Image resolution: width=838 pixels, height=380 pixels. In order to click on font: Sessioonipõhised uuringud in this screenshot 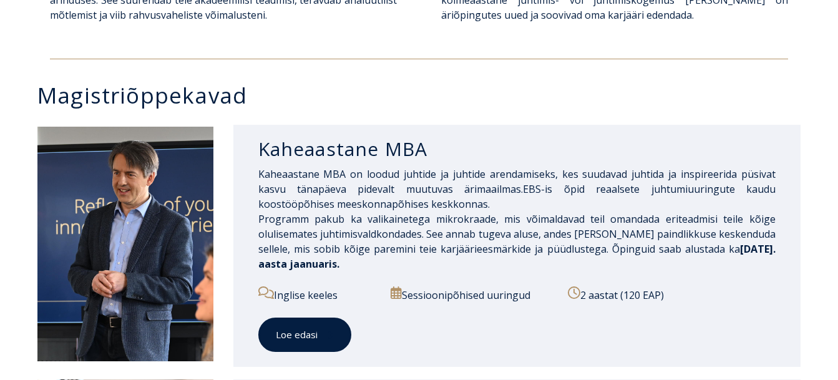, I will do `click(466, 295)`.